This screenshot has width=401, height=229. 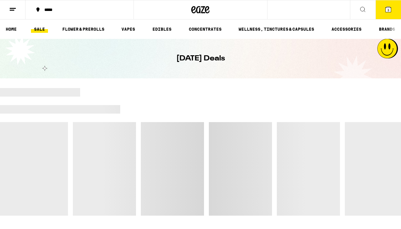 I want to click on a: CONCENTRATES, so click(x=205, y=29).